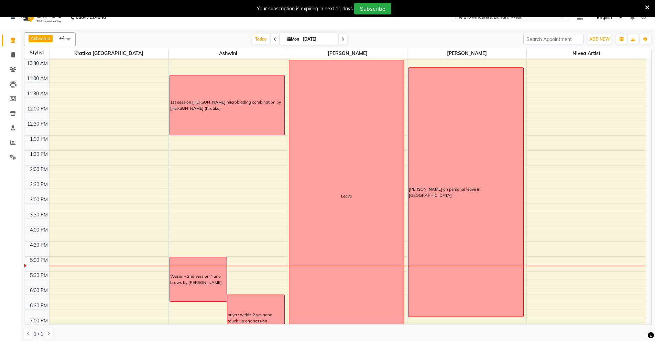 The height and width of the screenshot is (341, 655). I want to click on div: 6:30 PM, so click(39, 305).